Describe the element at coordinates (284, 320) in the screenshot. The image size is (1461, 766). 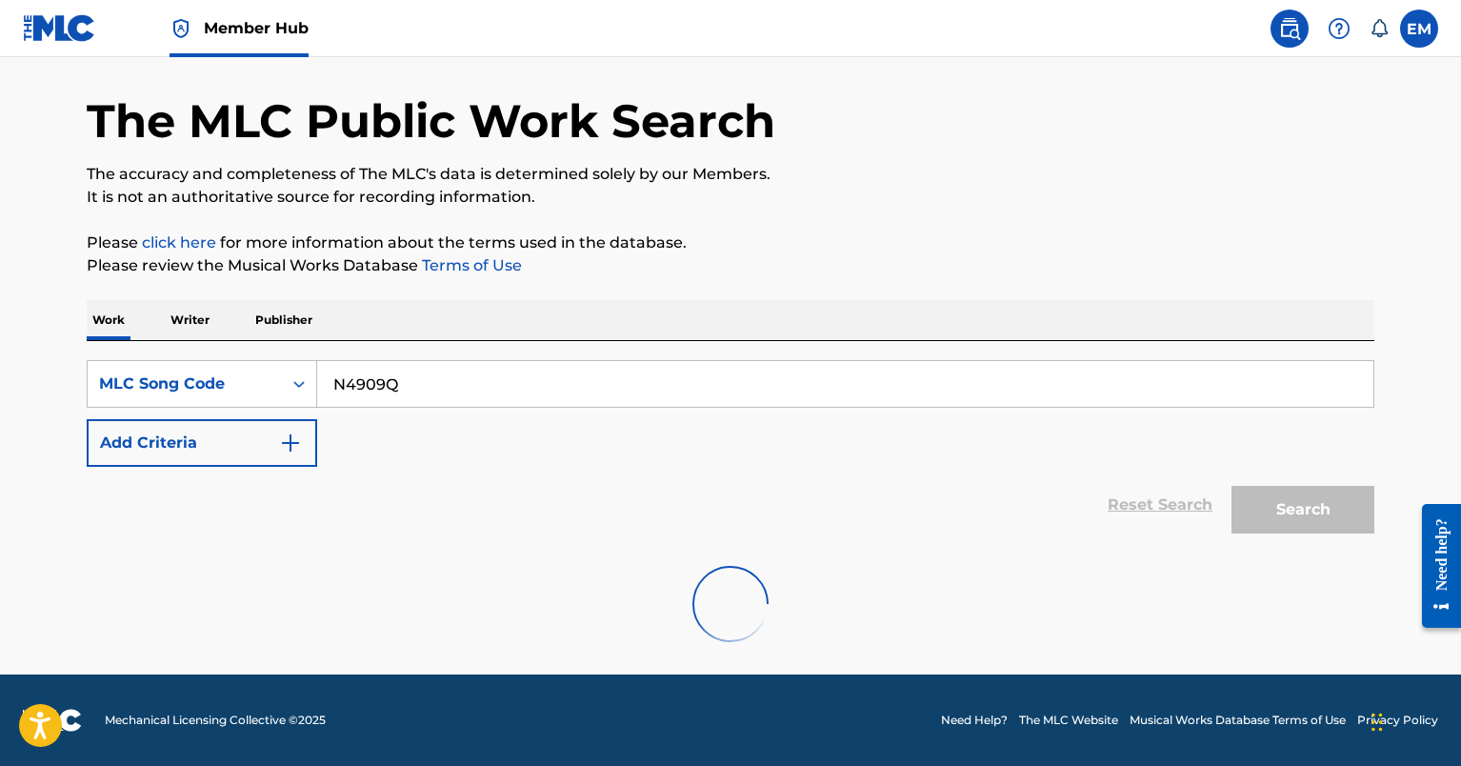
I see `p: Publisher` at that location.